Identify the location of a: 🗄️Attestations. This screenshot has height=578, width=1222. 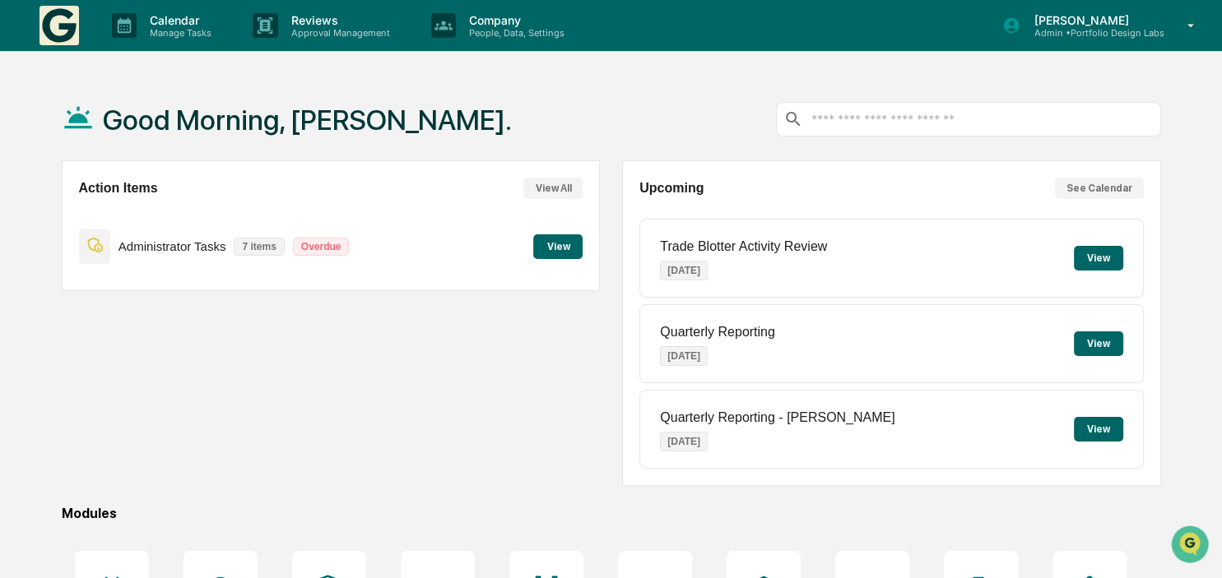
(161, 216).